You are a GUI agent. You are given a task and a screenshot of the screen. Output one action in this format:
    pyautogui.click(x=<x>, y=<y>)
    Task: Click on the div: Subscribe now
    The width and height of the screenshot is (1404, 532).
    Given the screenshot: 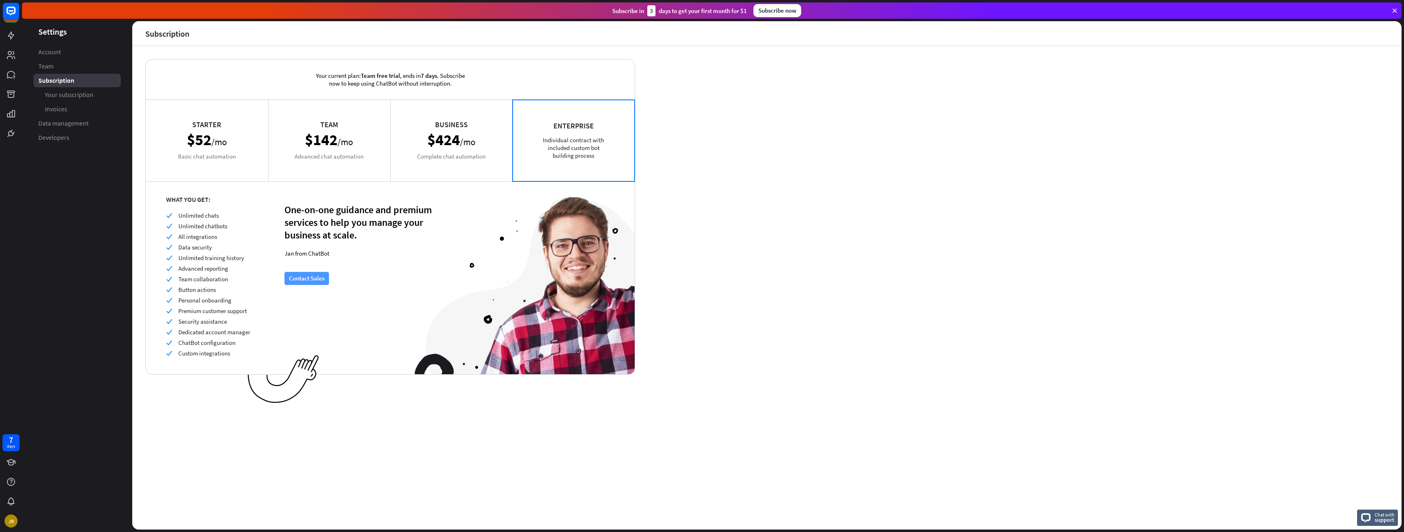 What is the action you would take?
    pyautogui.click(x=777, y=11)
    